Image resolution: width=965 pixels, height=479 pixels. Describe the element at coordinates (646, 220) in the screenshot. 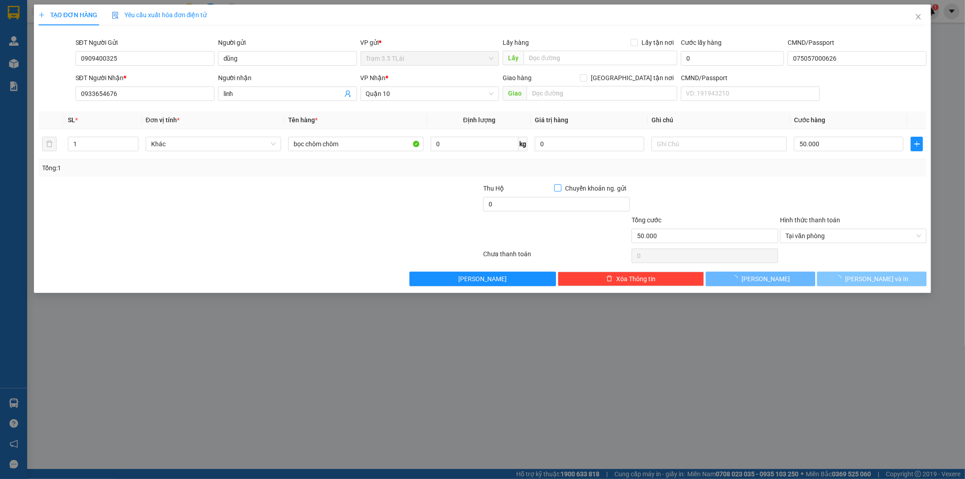

I see `span: Tổng cước` at that location.